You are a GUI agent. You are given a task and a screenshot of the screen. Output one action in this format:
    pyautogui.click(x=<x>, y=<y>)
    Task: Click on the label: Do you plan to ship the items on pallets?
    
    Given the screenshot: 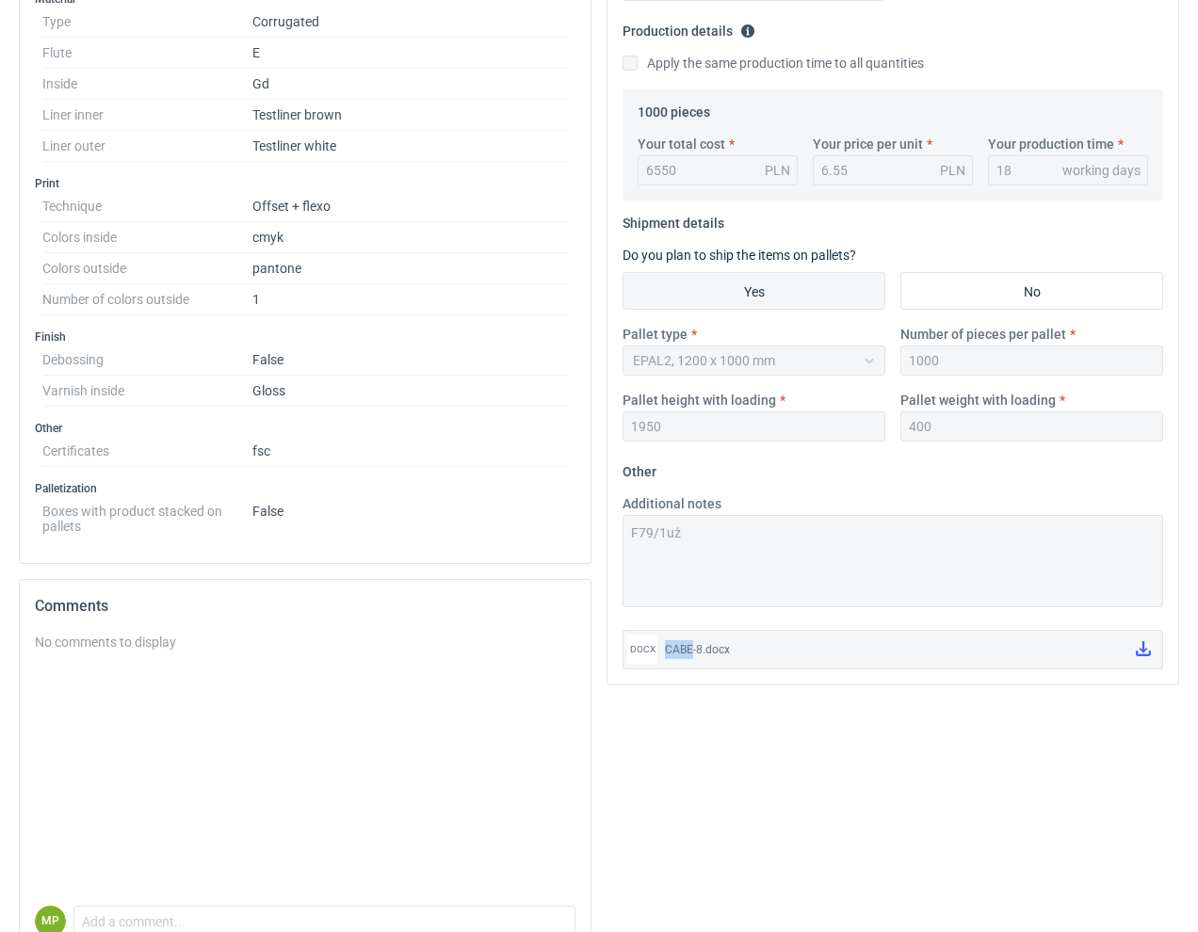 What is the action you would take?
    pyautogui.click(x=739, y=255)
    